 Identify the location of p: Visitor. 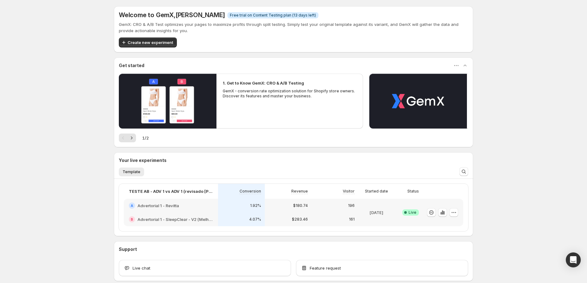
(349, 191).